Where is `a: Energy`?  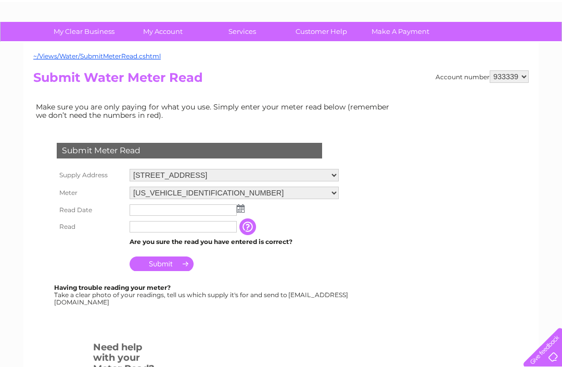
a: Energy is located at coordinates (417, 48).